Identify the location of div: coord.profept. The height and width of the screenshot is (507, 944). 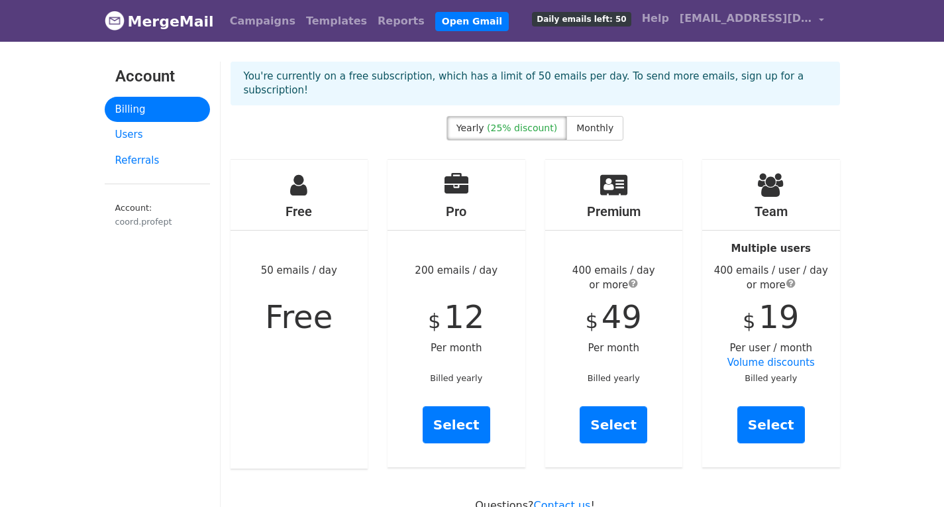
(157, 221).